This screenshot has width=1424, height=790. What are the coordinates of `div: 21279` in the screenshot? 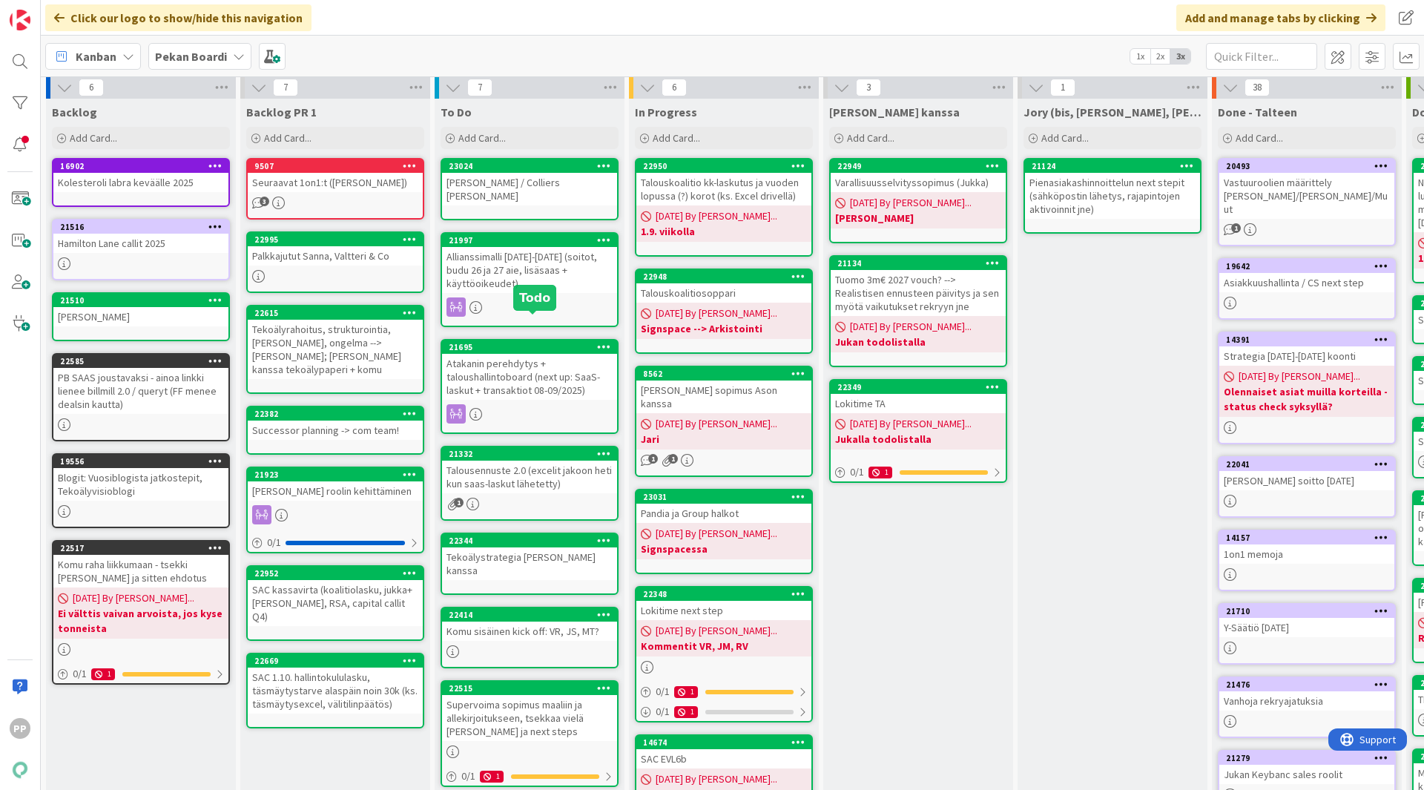 It's located at (1310, 758).